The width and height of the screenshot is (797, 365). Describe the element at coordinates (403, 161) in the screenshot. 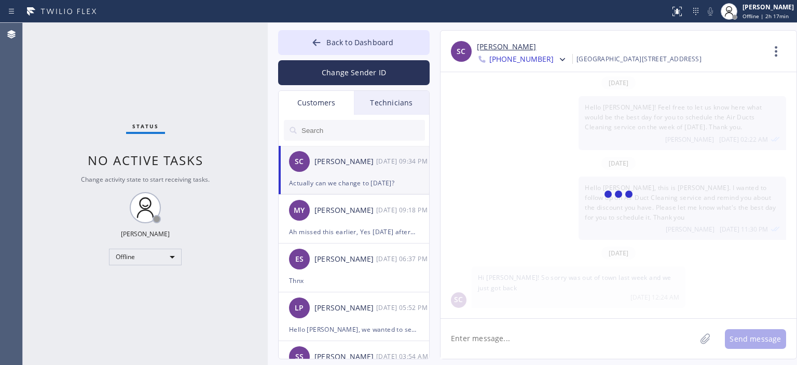

I see `div: 08/22/2025 9:34 AM` at that location.